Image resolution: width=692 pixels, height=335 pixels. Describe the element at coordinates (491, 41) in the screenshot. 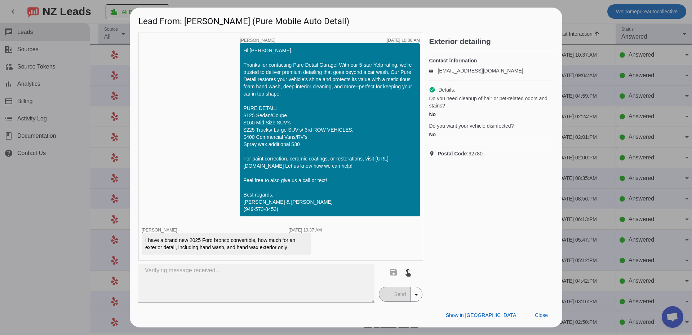

I see `h2: Exterior detailing` at that location.